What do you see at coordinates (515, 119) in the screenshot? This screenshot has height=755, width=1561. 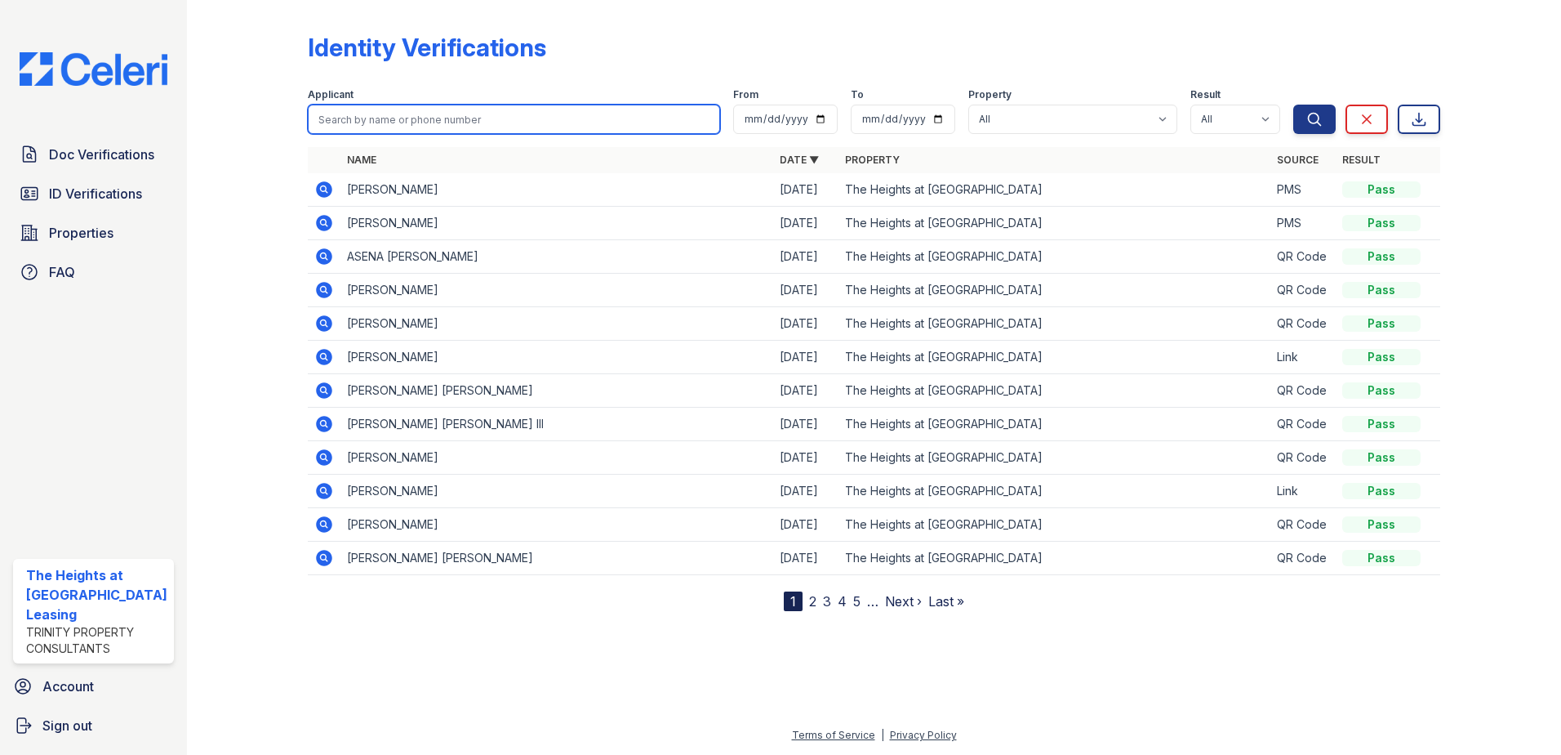 I see `input: Search by name or phone number` at bounding box center [515, 119].